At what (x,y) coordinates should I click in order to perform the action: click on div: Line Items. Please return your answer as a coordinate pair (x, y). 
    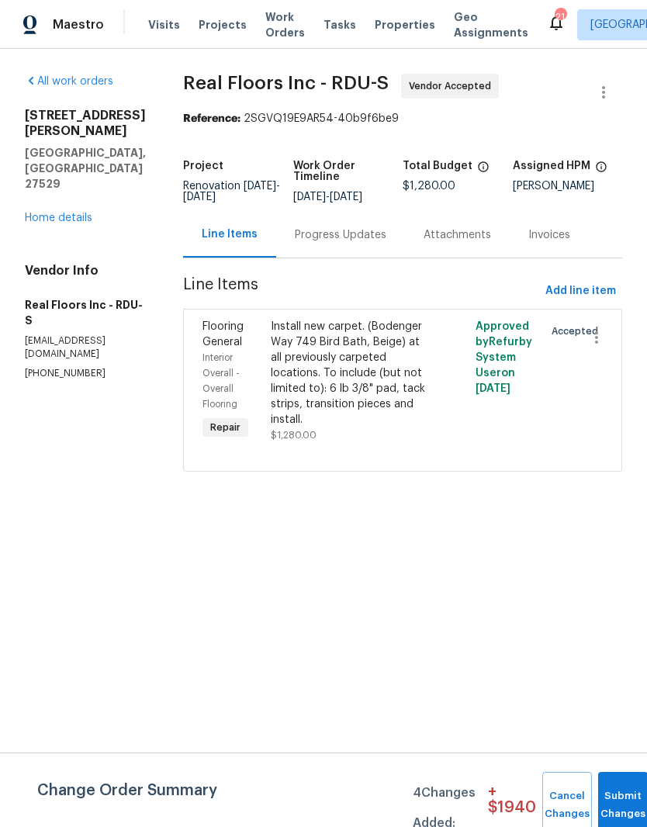
    Looking at the image, I should click on (230, 234).